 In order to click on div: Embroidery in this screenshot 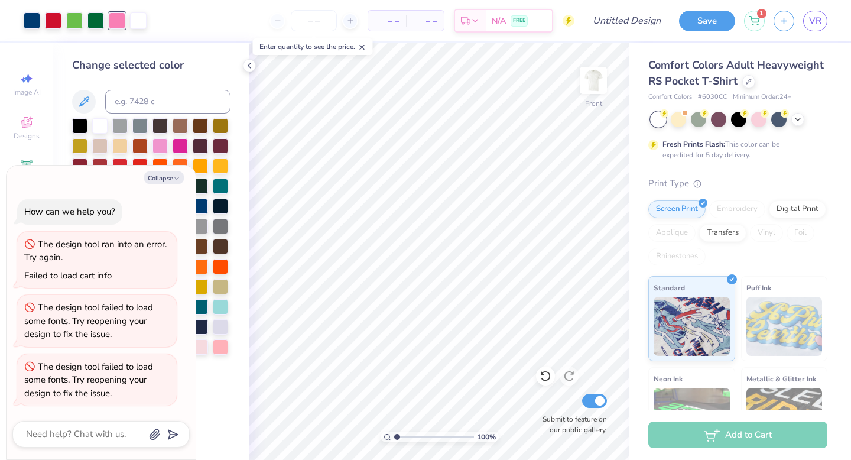, I will do `click(737, 209)`.